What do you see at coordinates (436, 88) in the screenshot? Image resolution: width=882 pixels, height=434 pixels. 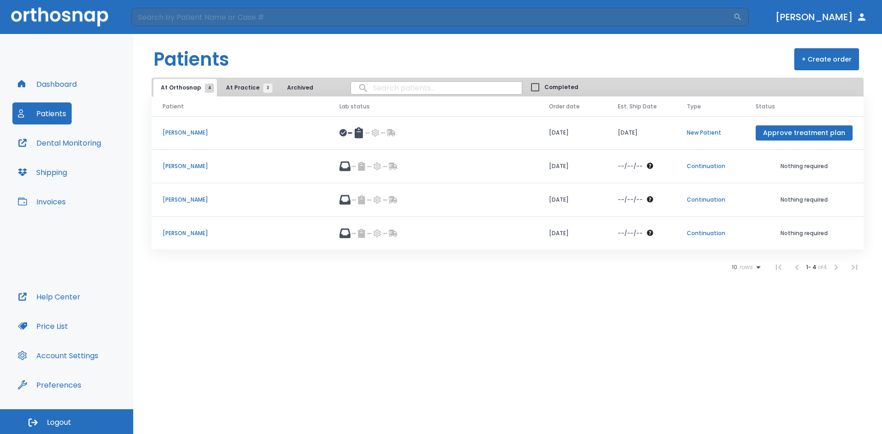 I see `input: search` at bounding box center [436, 88].